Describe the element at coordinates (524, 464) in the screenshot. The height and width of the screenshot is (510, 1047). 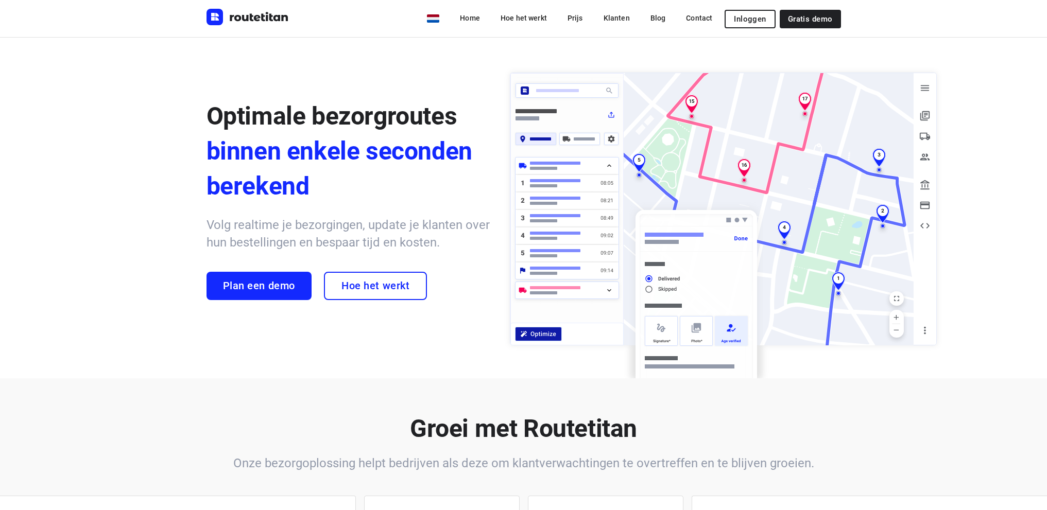
I see `h6: Onze bezorgoplossing helpt bedrijven als deze om klantverwachtingen te overtreffen en te blijven ...` at that location.